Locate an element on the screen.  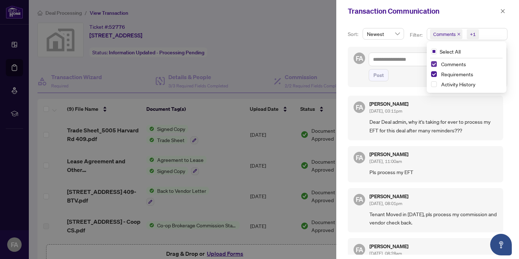
p: Sort: is located at coordinates (354, 34).